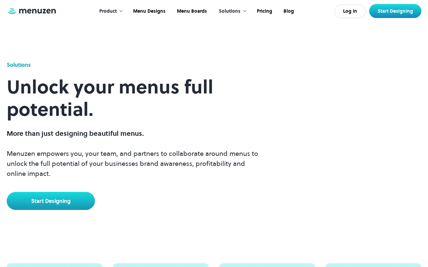 The width and height of the screenshot is (428, 267). Describe the element at coordinates (135, 154) in the screenshot. I see `p: Menuzen empowers you, your team, and partners to collaborate around menus to unlock the full pote...` at that location.